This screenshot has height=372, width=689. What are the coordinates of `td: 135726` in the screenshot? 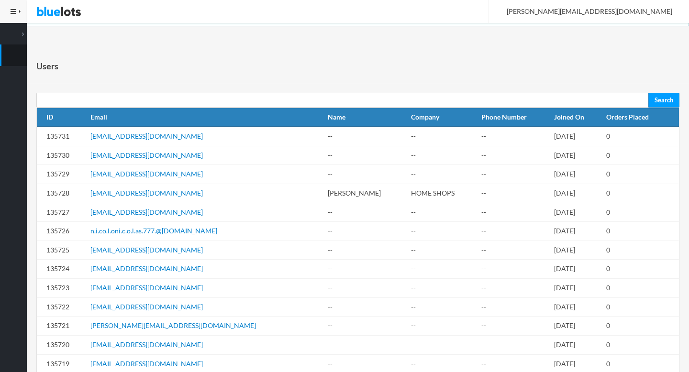 It's located at (62, 231).